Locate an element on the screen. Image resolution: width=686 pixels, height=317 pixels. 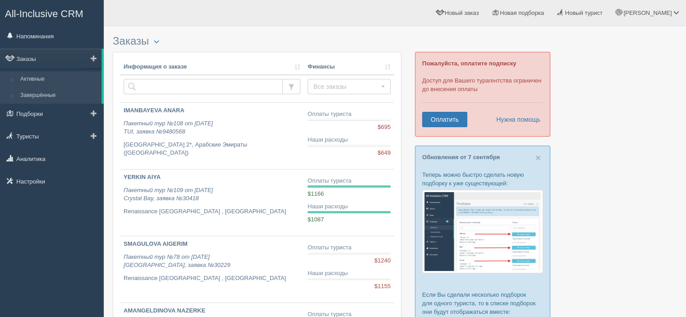
span: $1155 is located at coordinates (382, 286).